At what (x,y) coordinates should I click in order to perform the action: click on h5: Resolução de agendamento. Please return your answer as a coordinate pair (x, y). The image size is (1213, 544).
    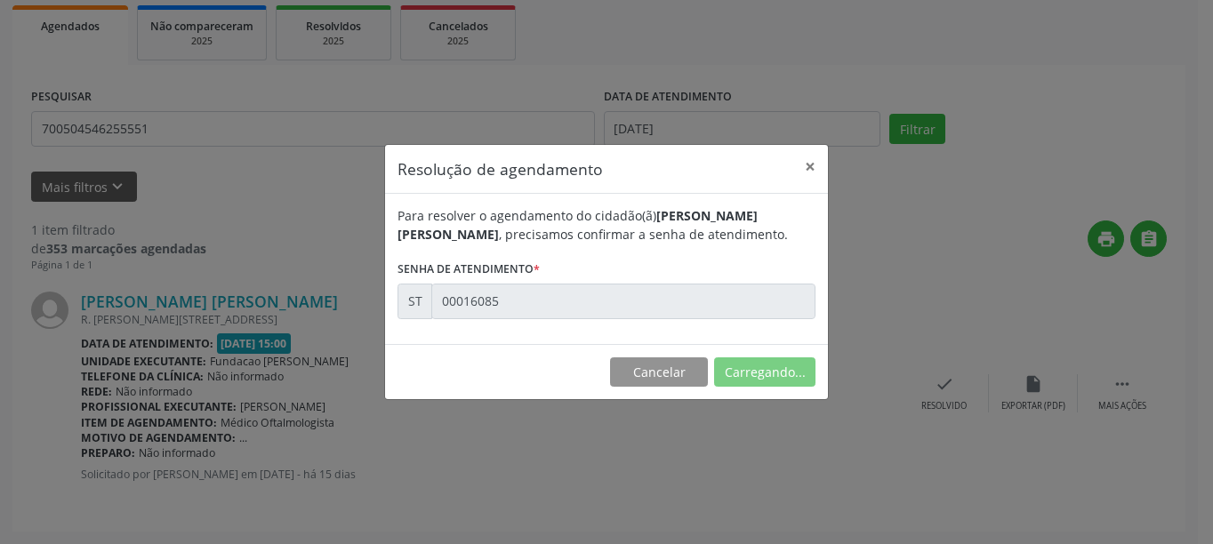
    Looking at the image, I should click on (500, 169).